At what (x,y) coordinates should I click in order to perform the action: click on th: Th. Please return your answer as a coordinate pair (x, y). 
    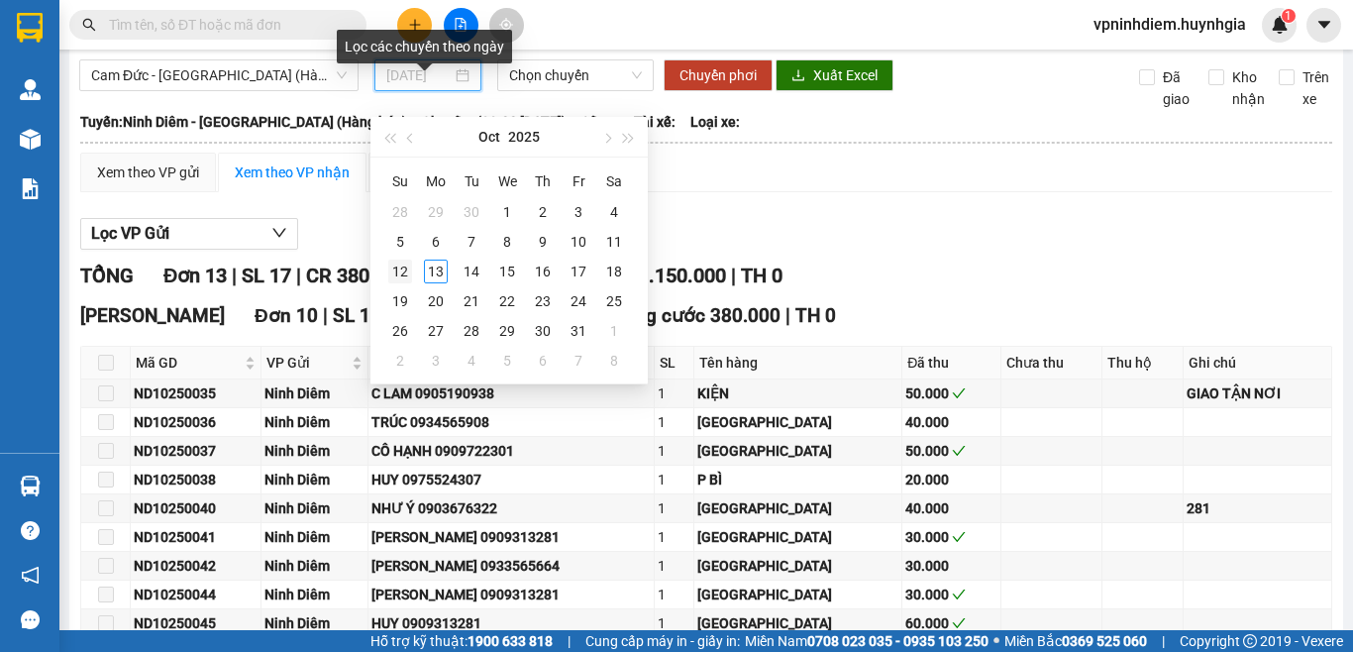
    Looking at the image, I should click on (543, 181).